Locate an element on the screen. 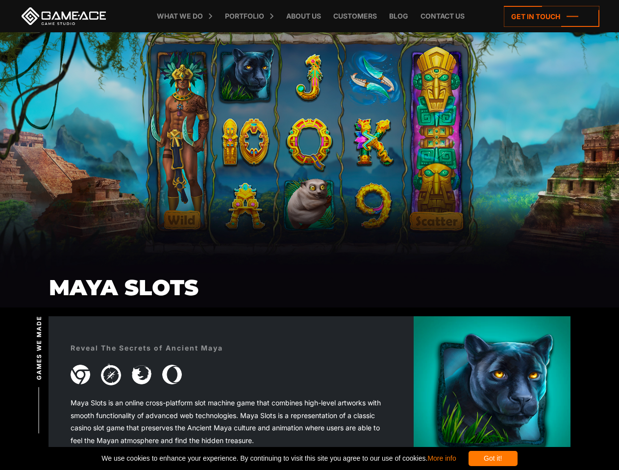  div: Reveal The Secrets of Ancient Maya is located at coordinates (147, 348).